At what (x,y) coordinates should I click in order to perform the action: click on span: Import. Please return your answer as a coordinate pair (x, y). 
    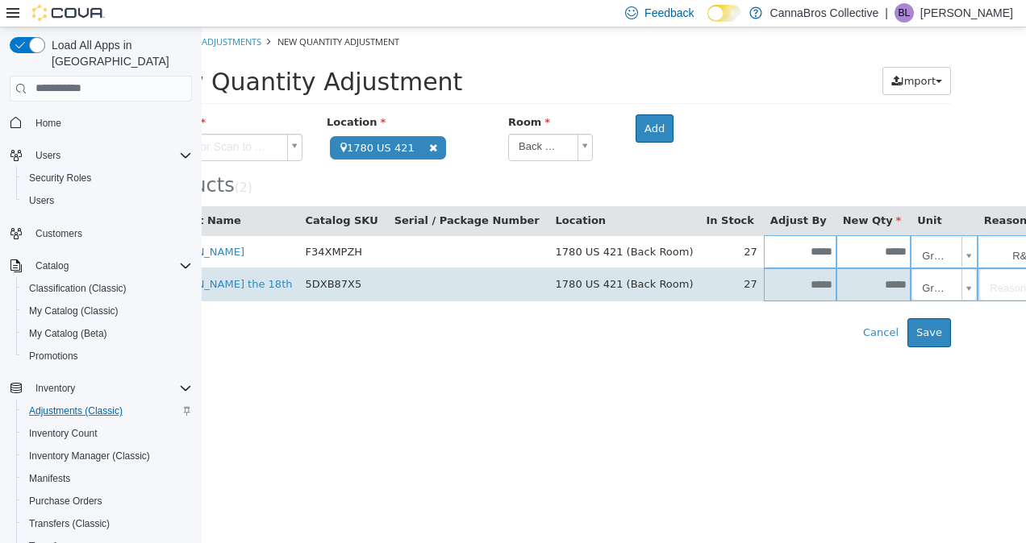
    Looking at the image, I should click on (716, 53).